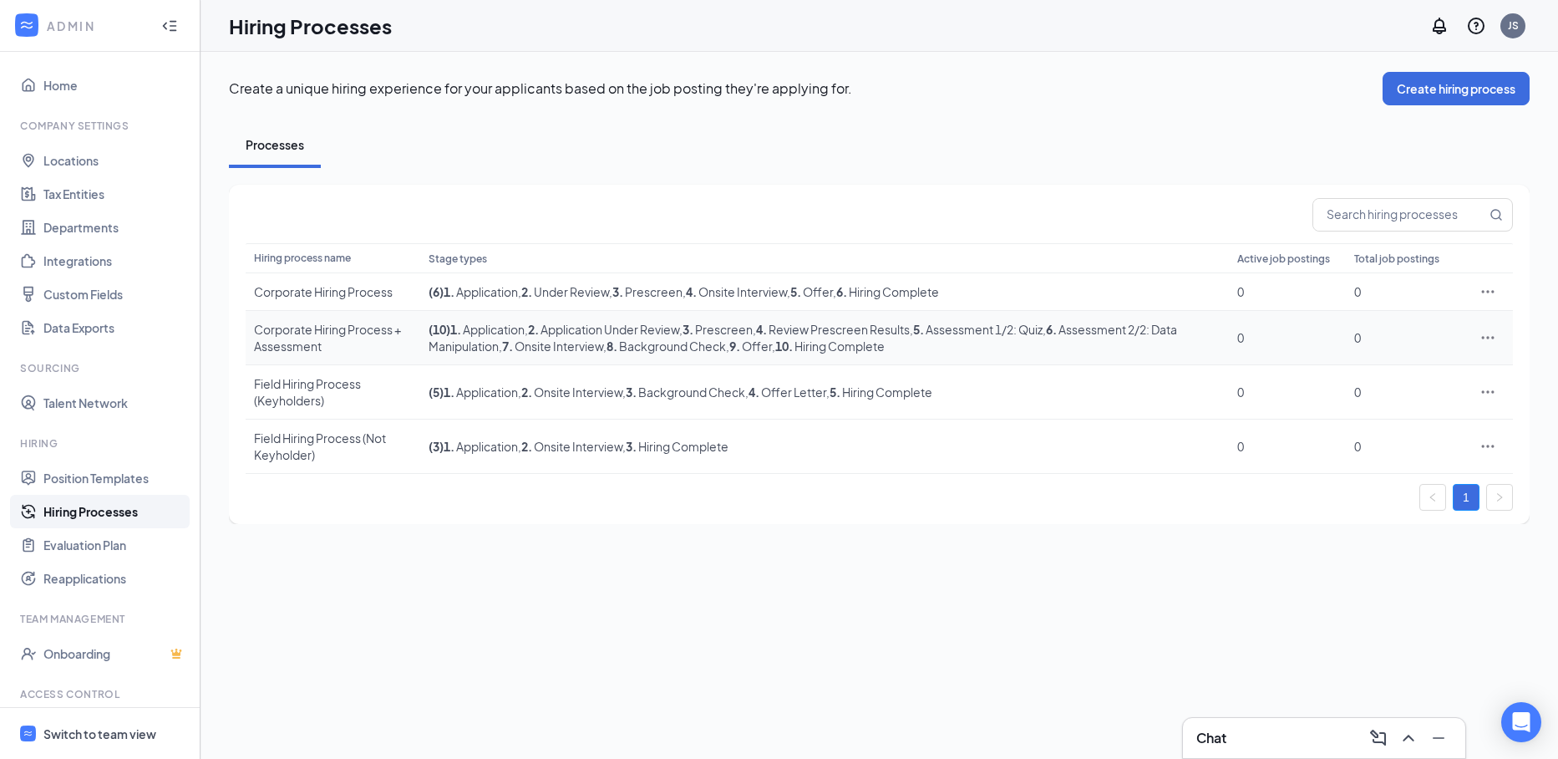 This screenshot has width=1558, height=759. What do you see at coordinates (1476, 26) in the screenshot?
I see `svg: QuestionInfo` at bounding box center [1476, 26].